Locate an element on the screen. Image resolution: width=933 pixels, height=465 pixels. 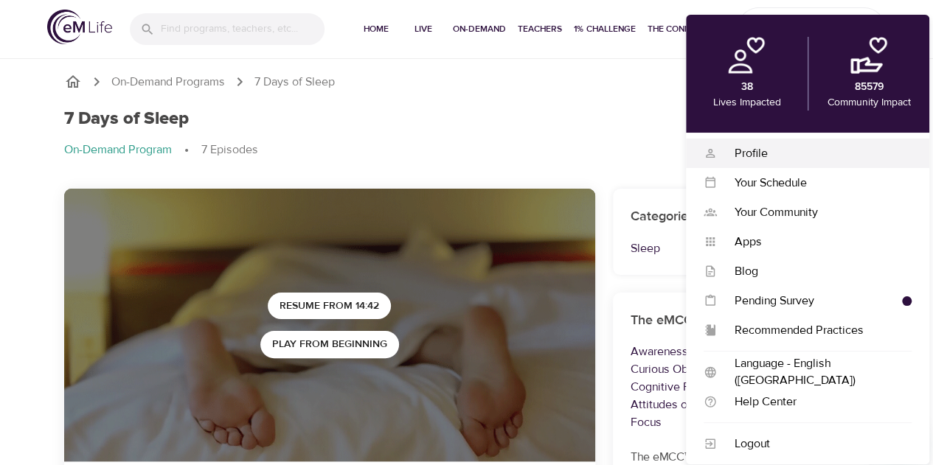
p: 38 is located at coordinates (746, 87).